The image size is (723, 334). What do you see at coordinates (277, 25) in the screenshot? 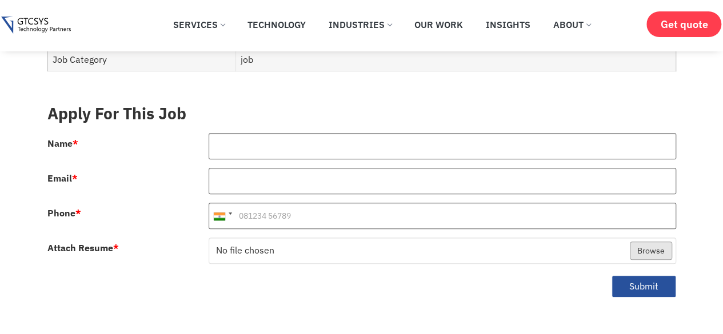
I see `a: Technology` at bounding box center [277, 25].